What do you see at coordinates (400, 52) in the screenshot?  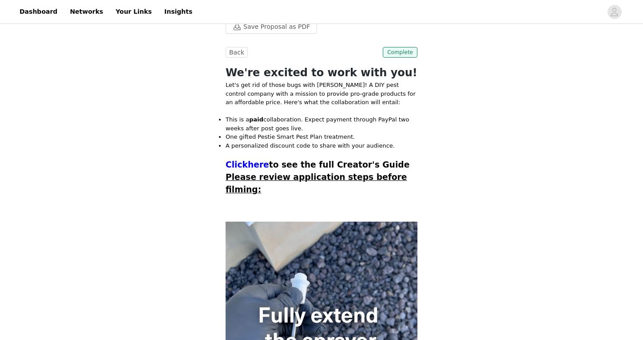 I see `span: Complete` at bounding box center [400, 52].